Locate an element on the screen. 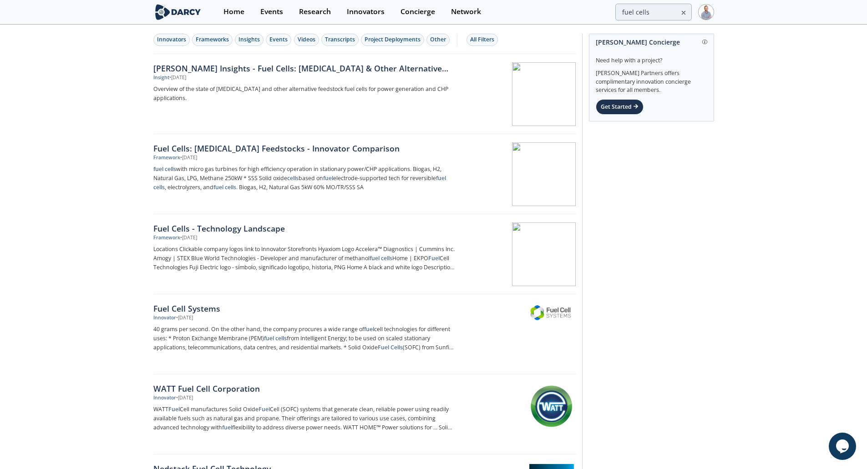 This screenshot has width=867, height=469. div: Home is located at coordinates (234, 12).